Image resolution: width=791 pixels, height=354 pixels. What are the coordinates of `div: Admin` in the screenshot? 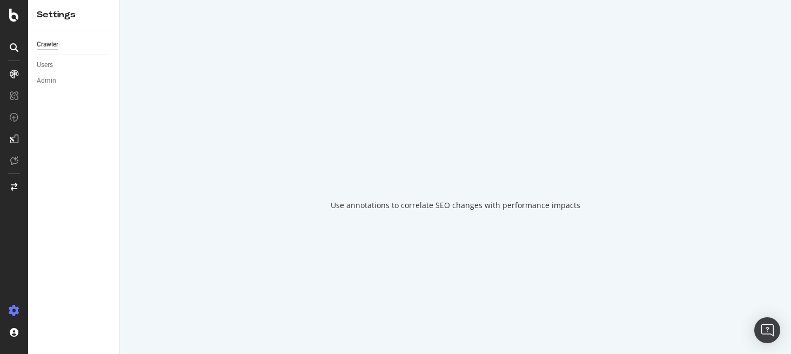 It's located at (46, 81).